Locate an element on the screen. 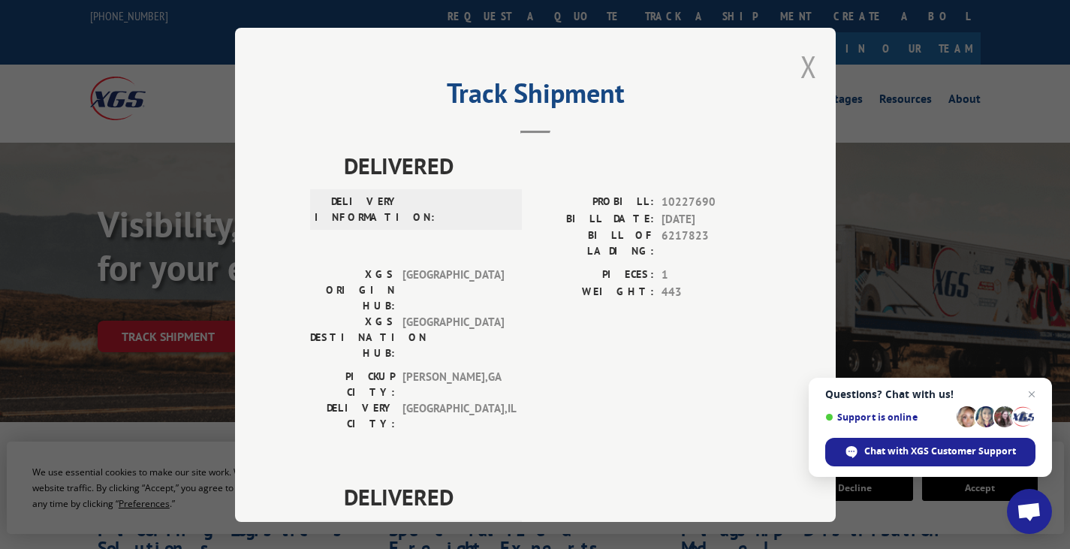  span: Support is online is located at coordinates (889, 417).